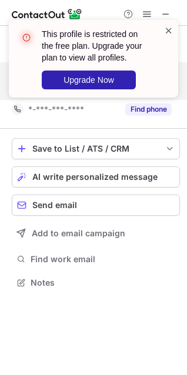 This screenshot has width=187, height=375. I want to click on header: This profile is restricted on the free plan. Upgrade your plan to view all profiles., so click(96, 46).